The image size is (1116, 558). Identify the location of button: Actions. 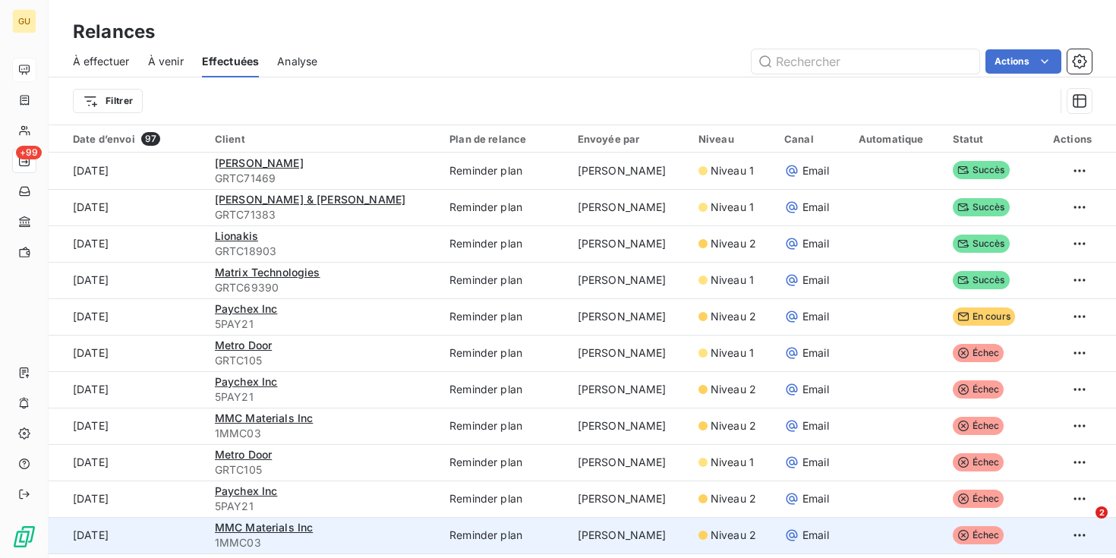
(1023, 61).